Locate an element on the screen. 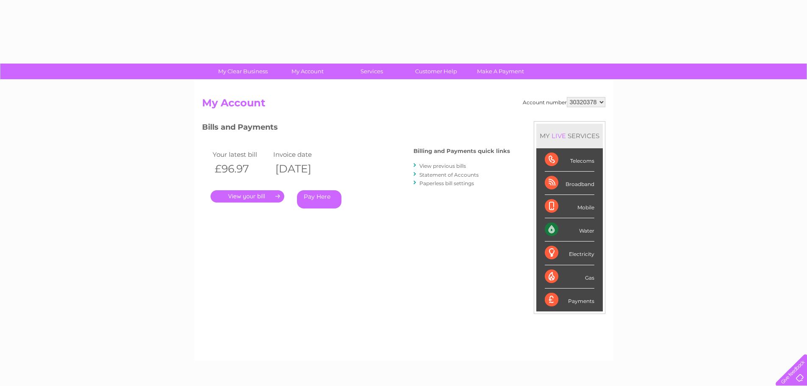 Image resolution: width=807 pixels, height=386 pixels. a: My Clear Business is located at coordinates (243, 71).